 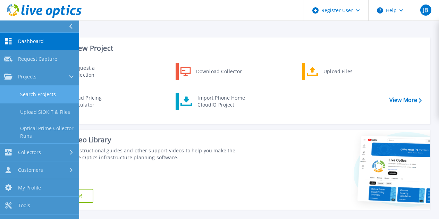 I want to click on div: Find tutorials, instructional guides and other support videos to help you make the most of your L..., so click(x=144, y=154).